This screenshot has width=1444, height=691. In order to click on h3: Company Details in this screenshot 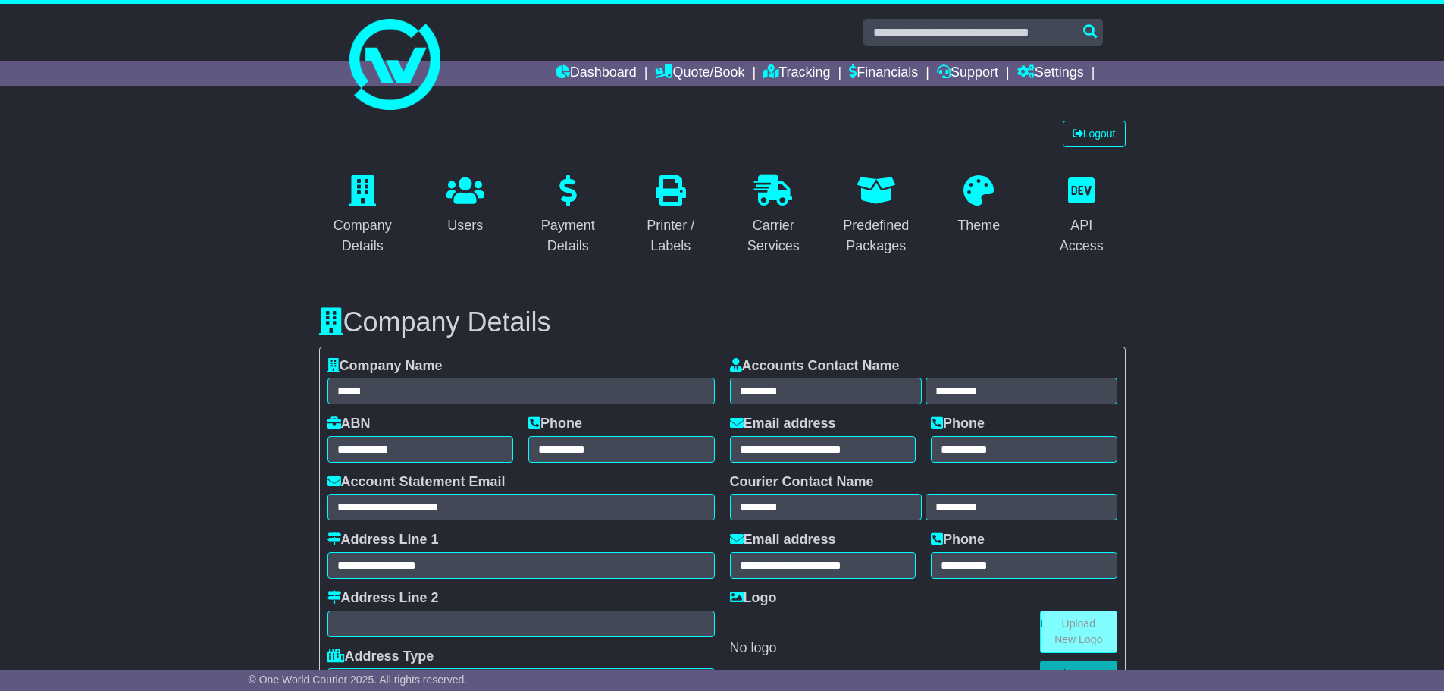, I will do `click(722, 322)`.